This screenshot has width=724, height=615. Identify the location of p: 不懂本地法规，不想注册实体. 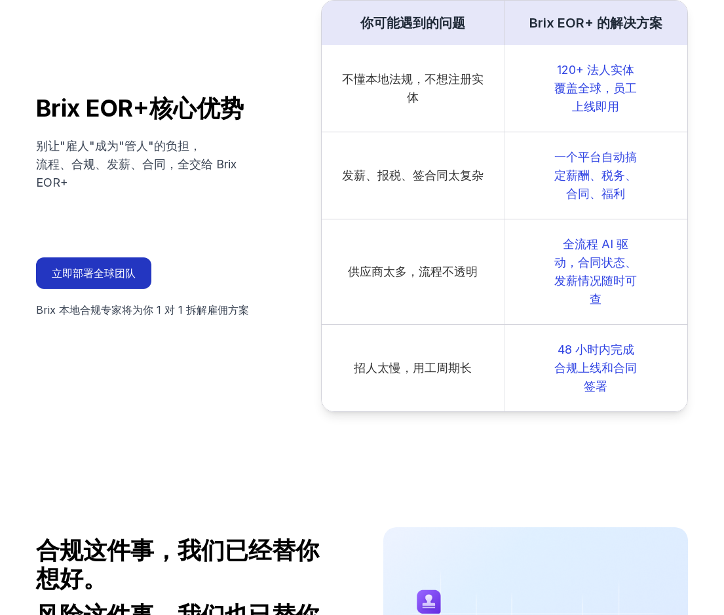
(413, 88).